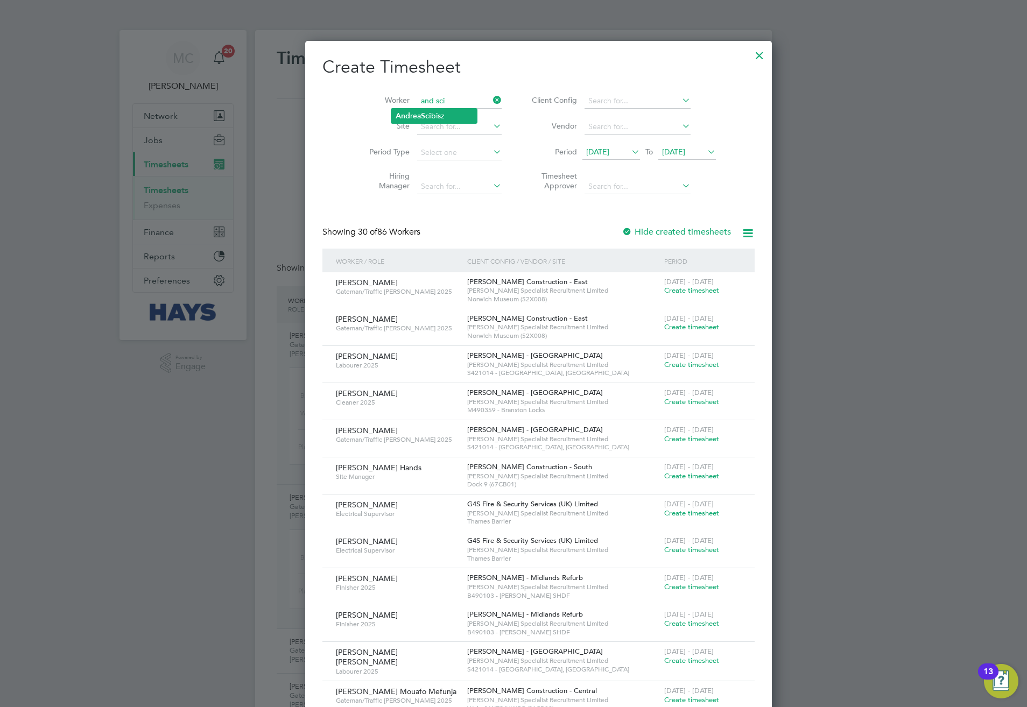 The width and height of the screenshot is (1027, 707). I want to click on label: Site, so click(385, 126).